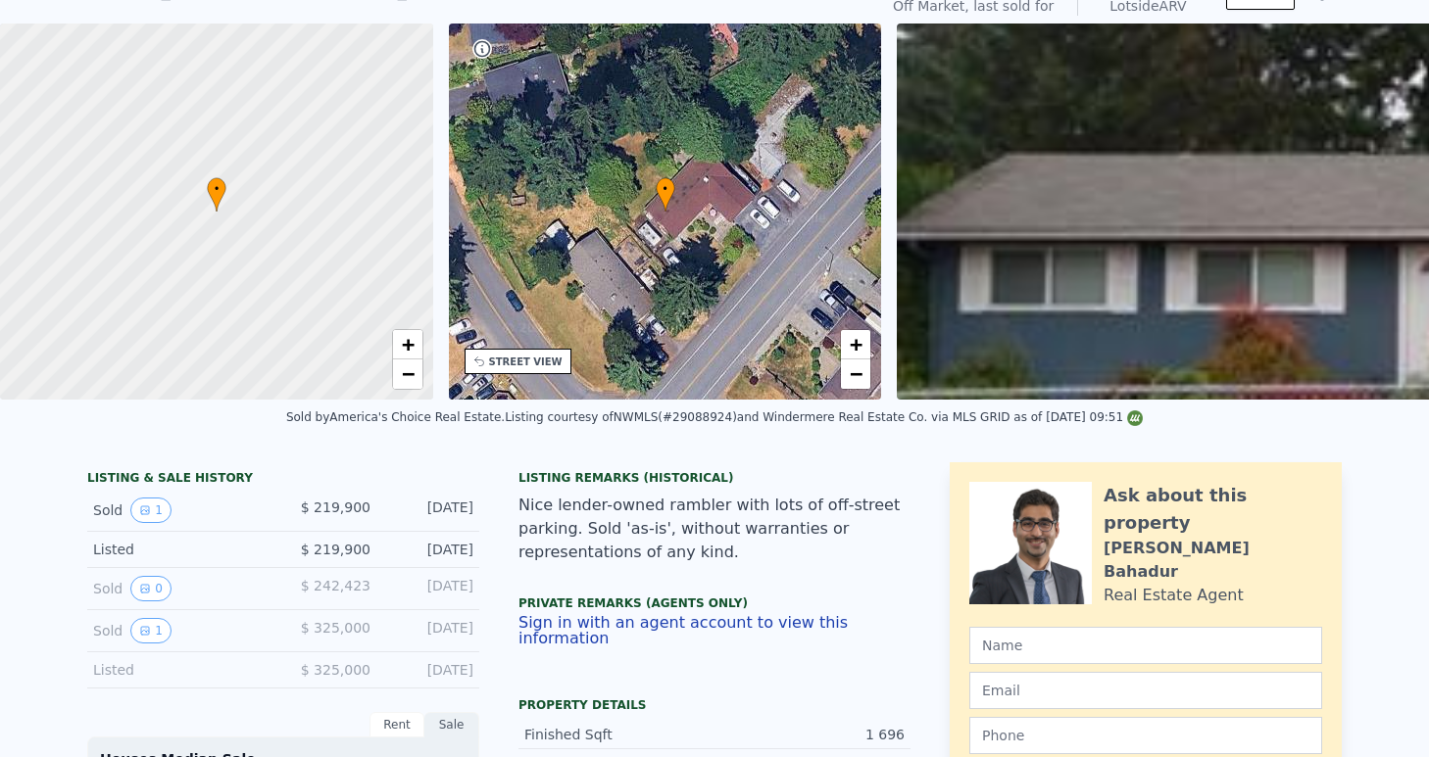 The width and height of the screenshot is (1429, 757). What do you see at coordinates (395, 417) in the screenshot?
I see `div: Sold by America's Choice Real Estate .` at bounding box center [395, 417].